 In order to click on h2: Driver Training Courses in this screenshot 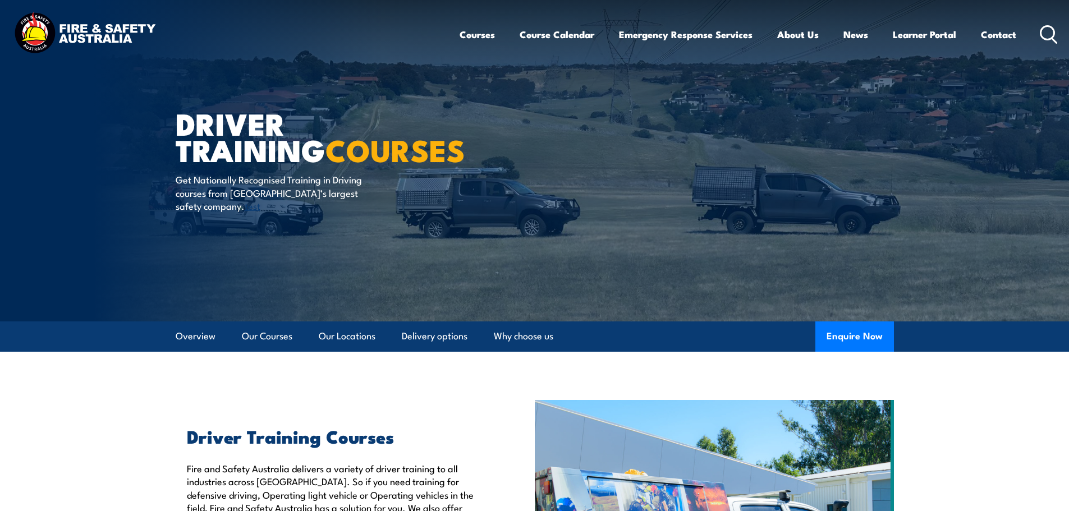, I will do `click(335, 436)`.